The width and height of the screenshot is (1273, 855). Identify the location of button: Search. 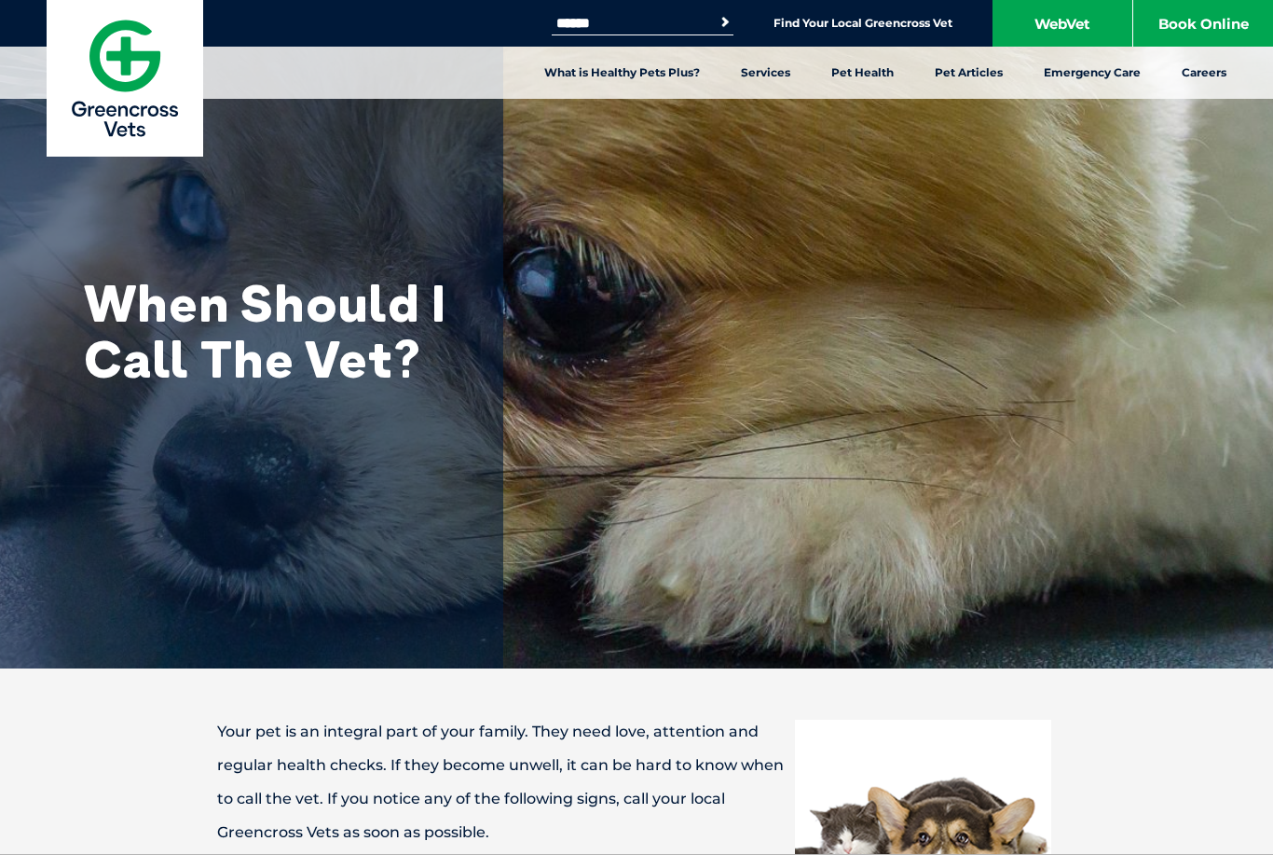
(725, 22).